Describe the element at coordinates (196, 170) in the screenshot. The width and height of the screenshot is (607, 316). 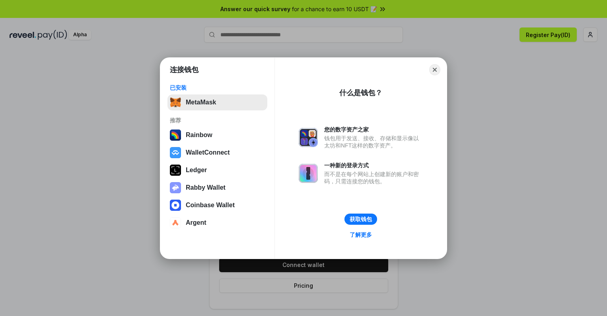
I see `div: Ledger` at that location.